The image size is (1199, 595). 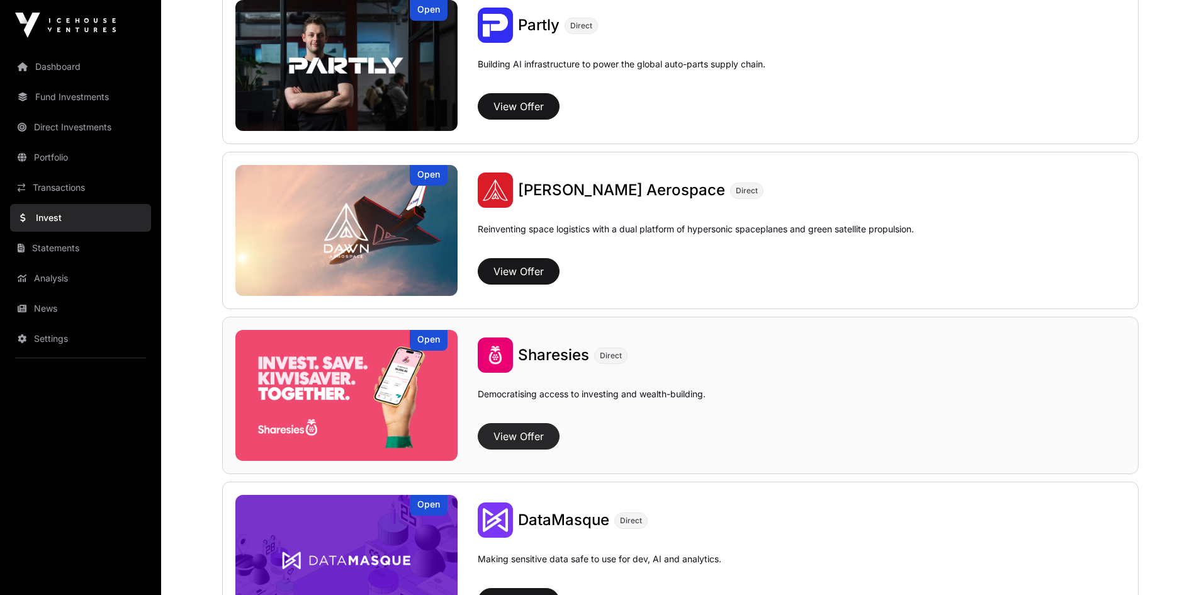 What do you see at coordinates (81, 218) in the screenshot?
I see `a: Invest` at bounding box center [81, 218].